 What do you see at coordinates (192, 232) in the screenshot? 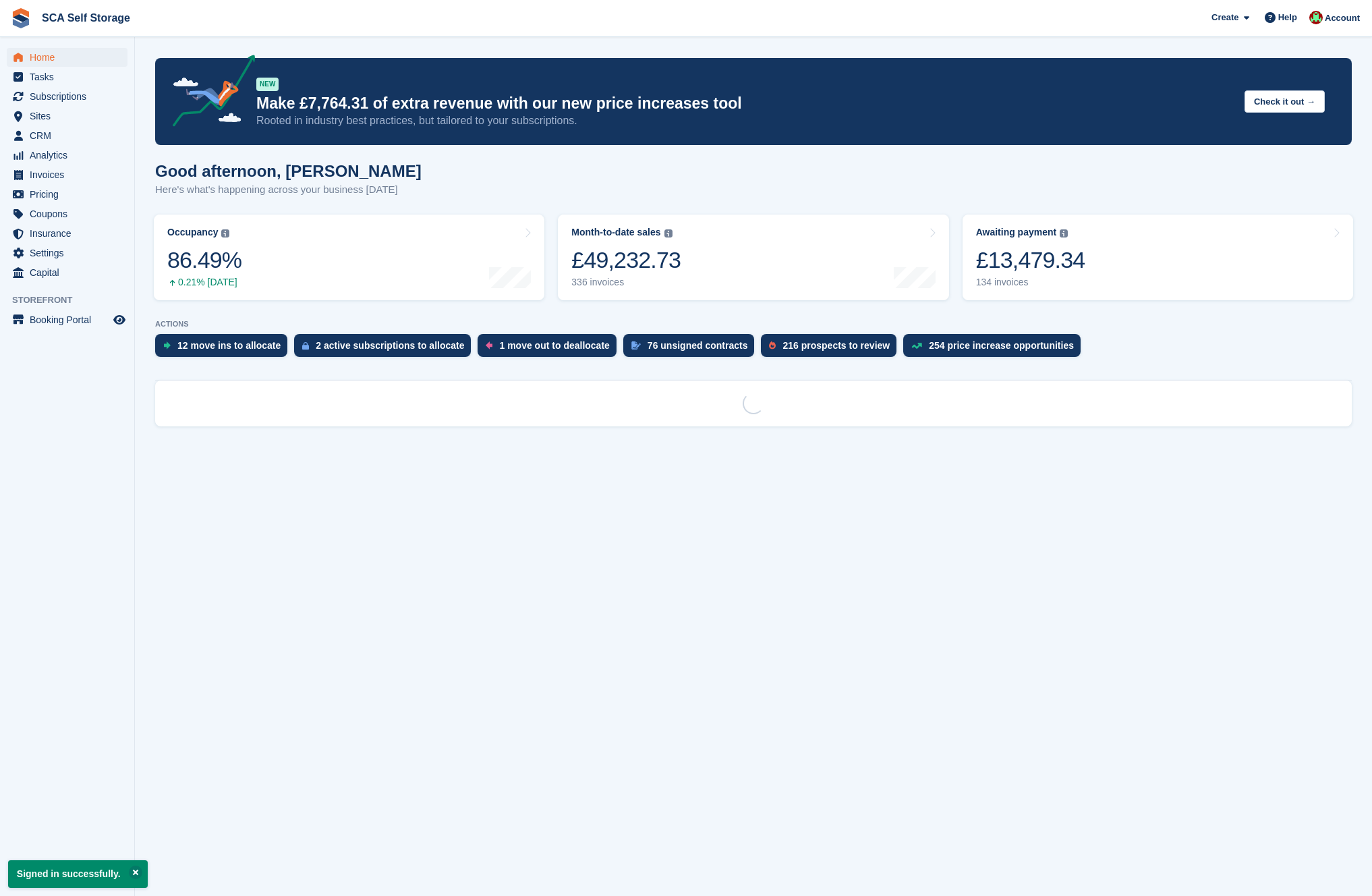
I see `div: Occupancy` at bounding box center [192, 232].